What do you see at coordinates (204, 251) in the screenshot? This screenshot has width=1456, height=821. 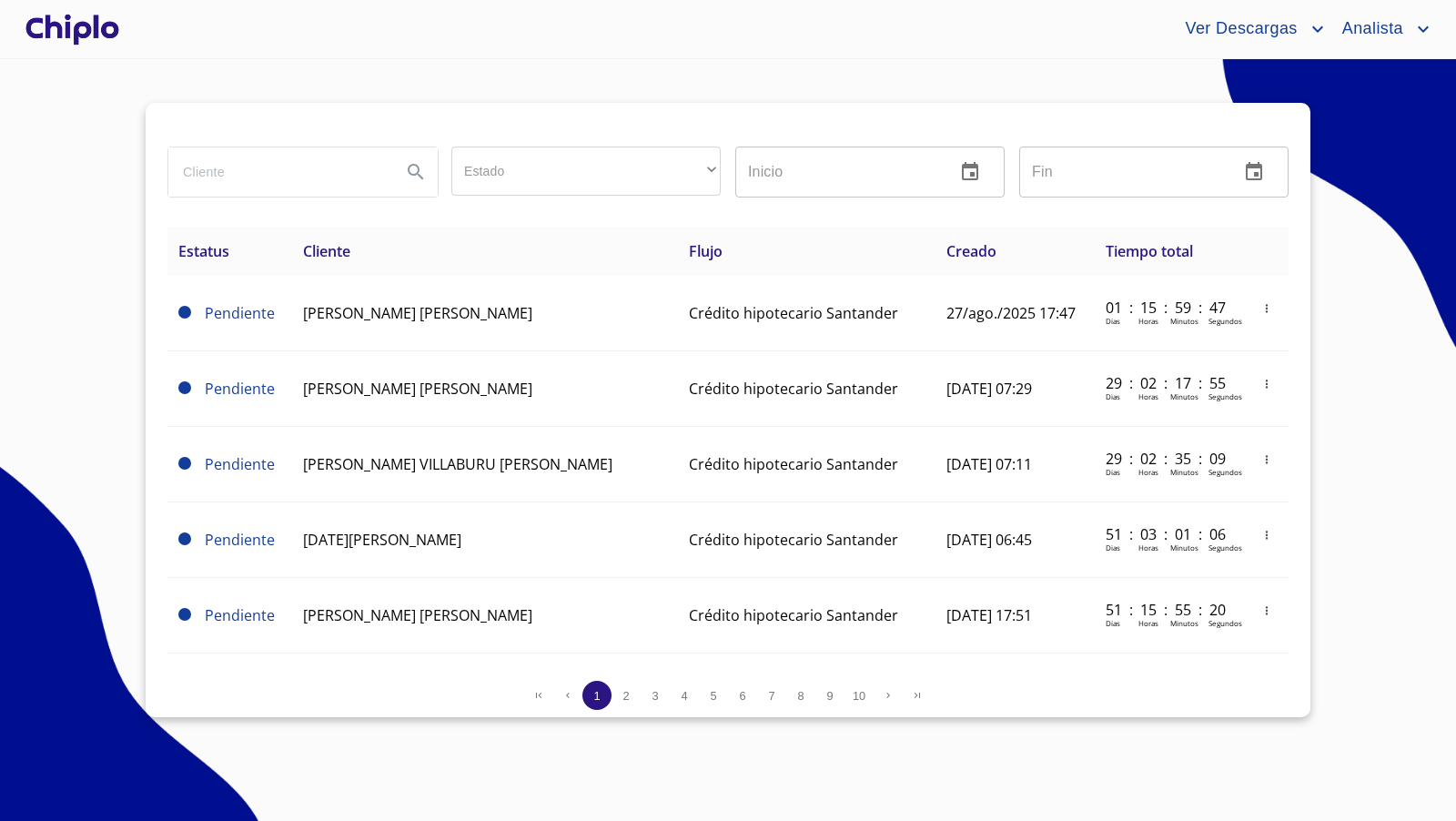 I see `span: Estatus` at bounding box center [204, 251].